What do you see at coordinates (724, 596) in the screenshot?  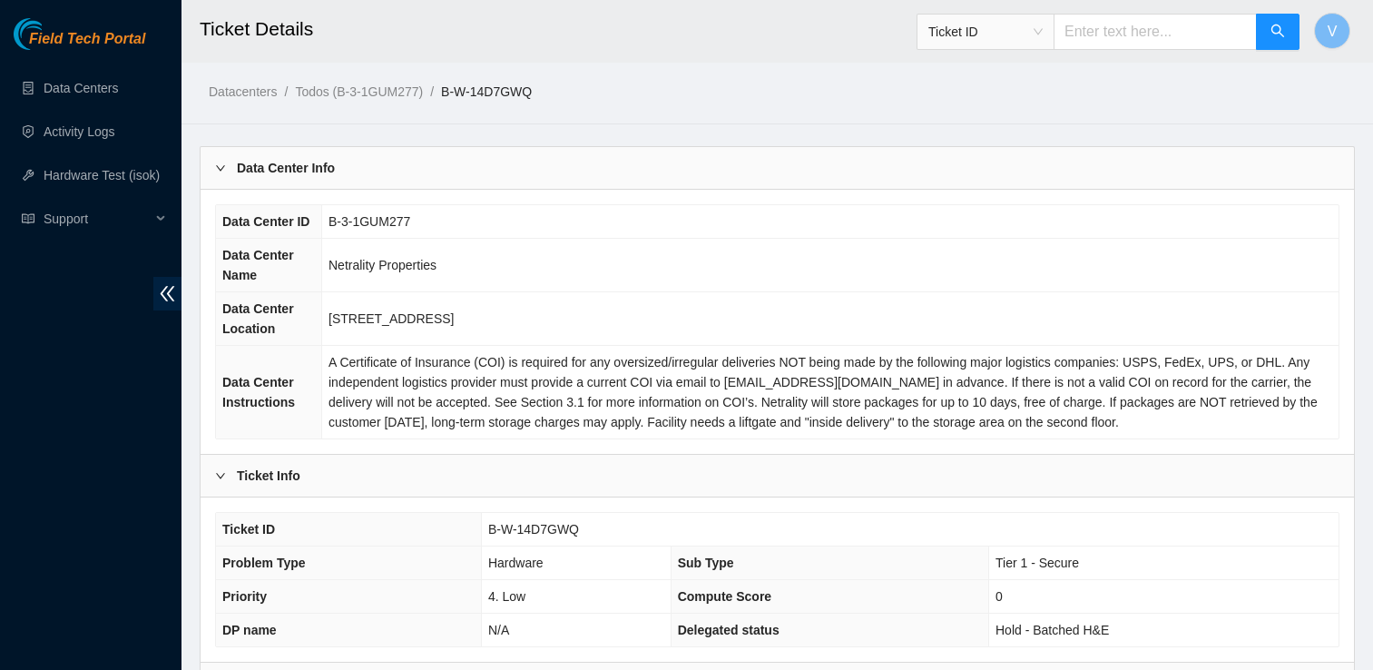 I see `span: Compute Score` at bounding box center [724, 596].